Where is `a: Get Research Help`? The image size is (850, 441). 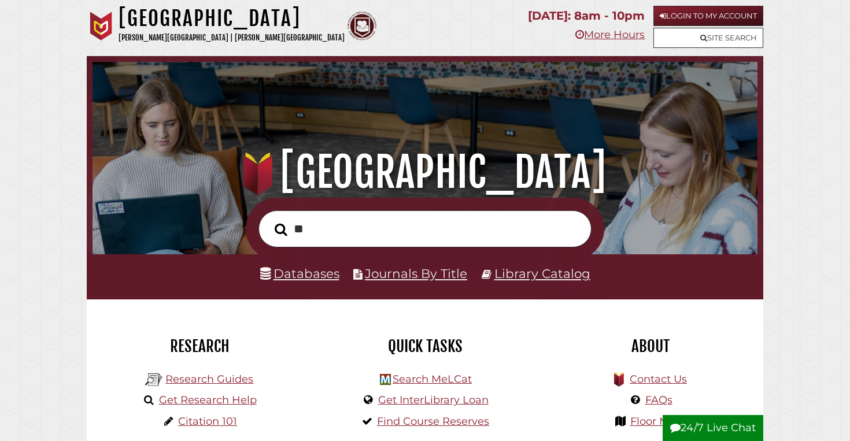
a: Get Research Help is located at coordinates (208, 400).